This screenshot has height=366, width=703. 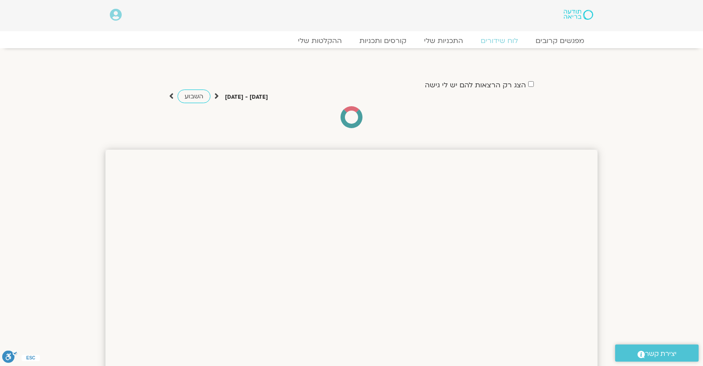 What do you see at coordinates (383, 41) in the screenshot?
I see `a: קורסים ותכניות` at bounding box center [383, 41].